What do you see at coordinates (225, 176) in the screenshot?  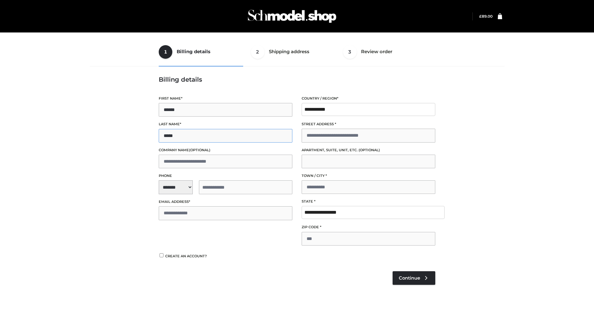 I see `label: Phone` at bounding box center [225, 176].